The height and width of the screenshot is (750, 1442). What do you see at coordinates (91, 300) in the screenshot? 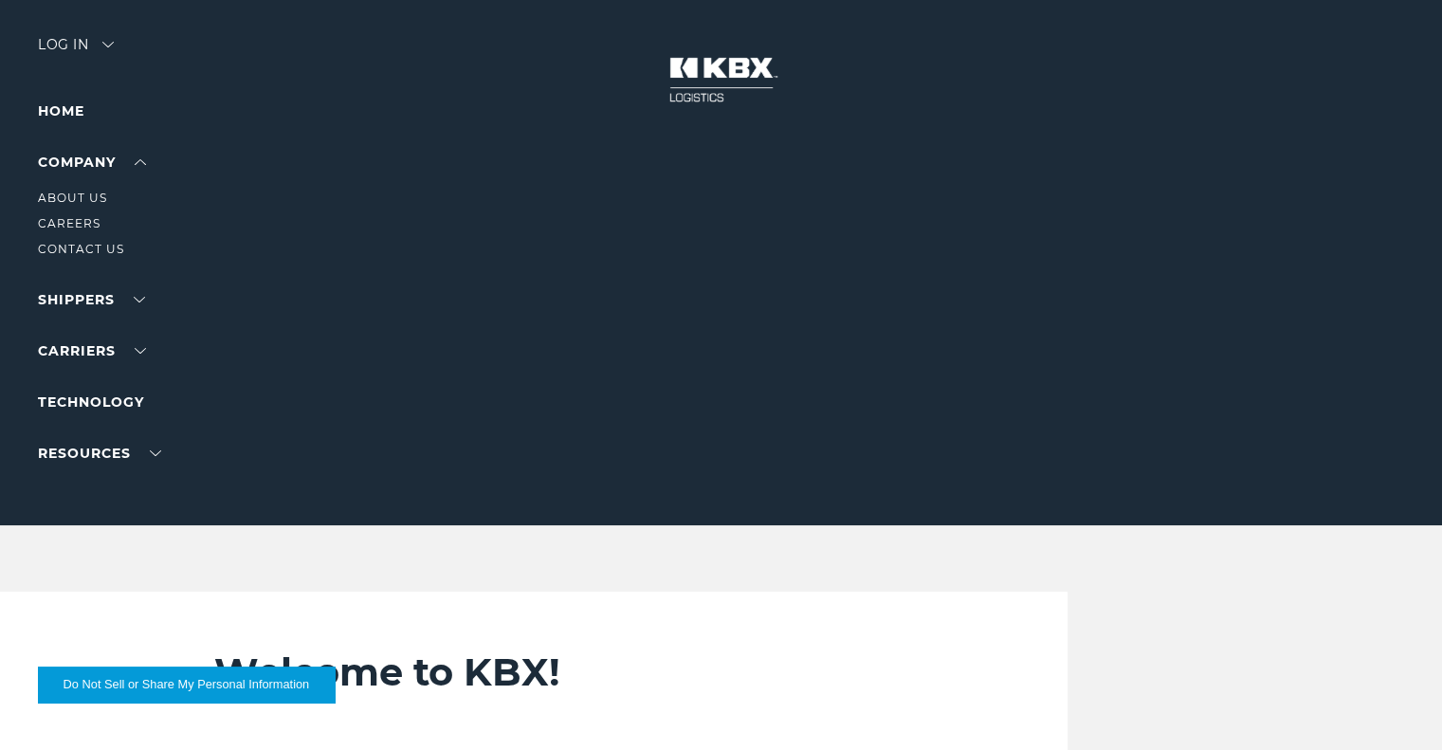
I see `a: SHIPPERS` at bounding box center [91, 300].